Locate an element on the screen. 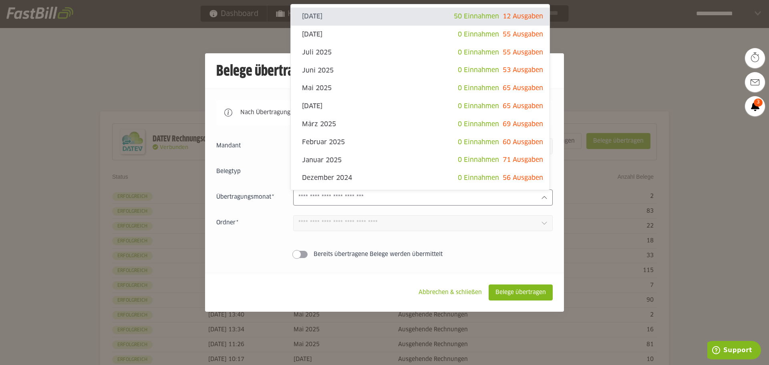  span: 69 Ausgaben is located at coordinates (523, 124).